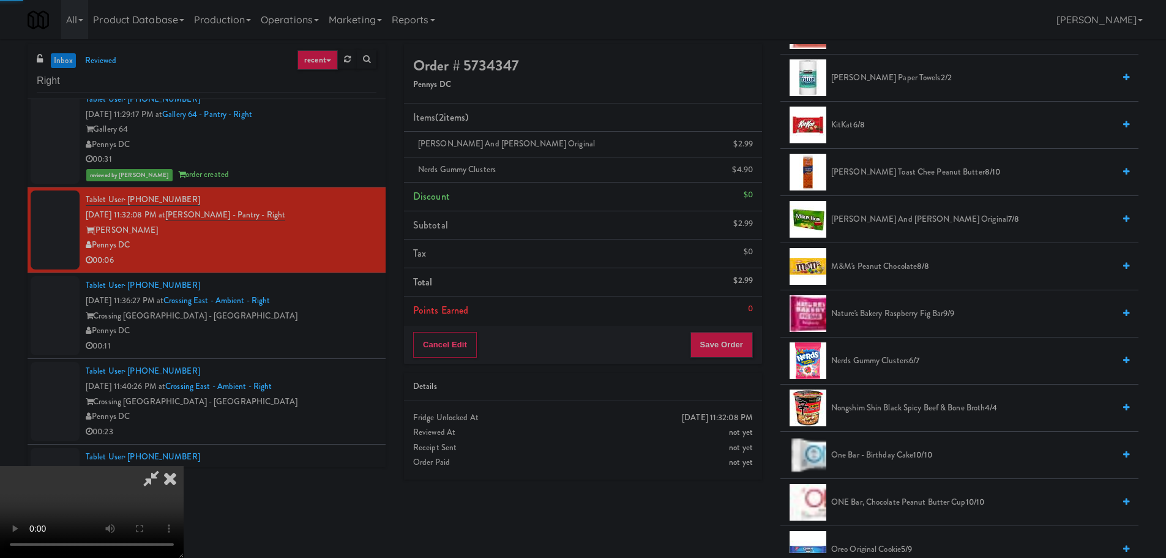 The height and width of the screenshot is (558, 1166). What do you see at coordinates (430, 225) in the screenshot?
I see `span: Subtotal` at bounding box center [430, 225].